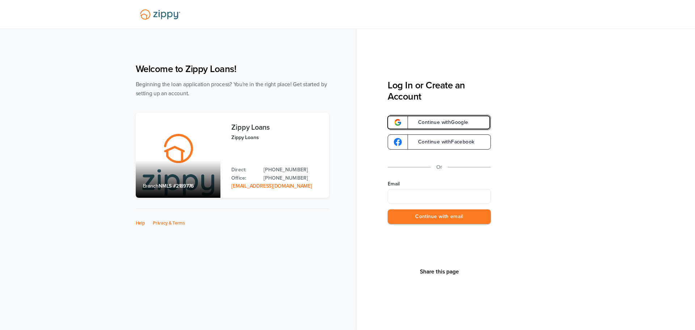 Image resolution: width=695 pixels, height=330 pixels. Describe the element at coordinates (272, 186) in the screenshot. I see `a: Email Address: zippyguide@zippymh.com` at that location.